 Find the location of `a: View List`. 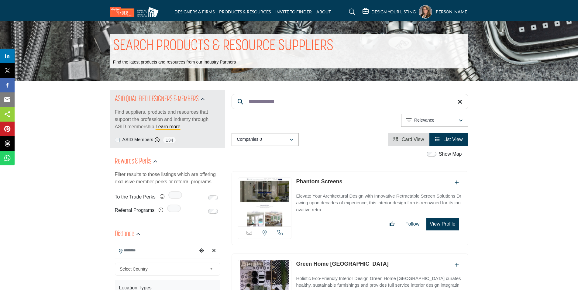

a: View List is located at coordinates (448, 139).